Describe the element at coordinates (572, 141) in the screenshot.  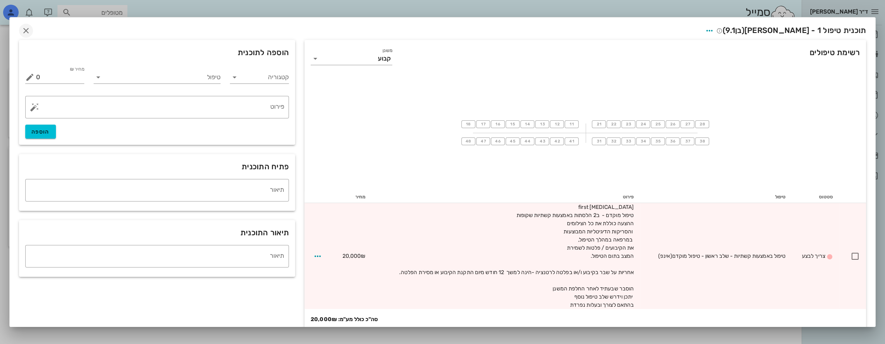
I see `span: 41` at that location.